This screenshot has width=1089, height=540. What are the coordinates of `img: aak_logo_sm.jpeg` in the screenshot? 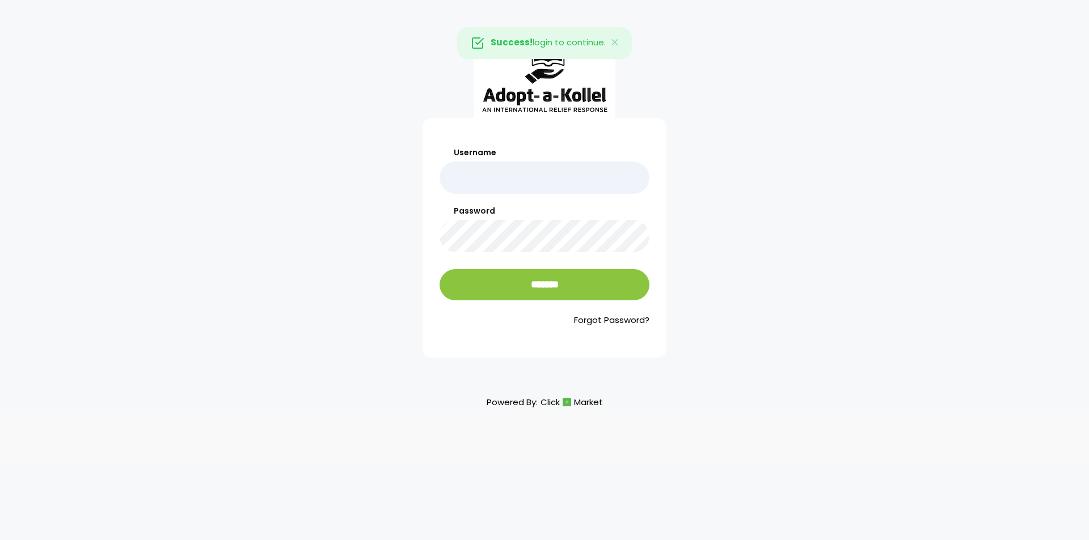 It's located at (544, 78).